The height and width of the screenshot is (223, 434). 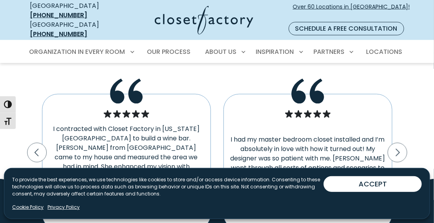 I want to click on span: Partners, so click(x=329, y=52).